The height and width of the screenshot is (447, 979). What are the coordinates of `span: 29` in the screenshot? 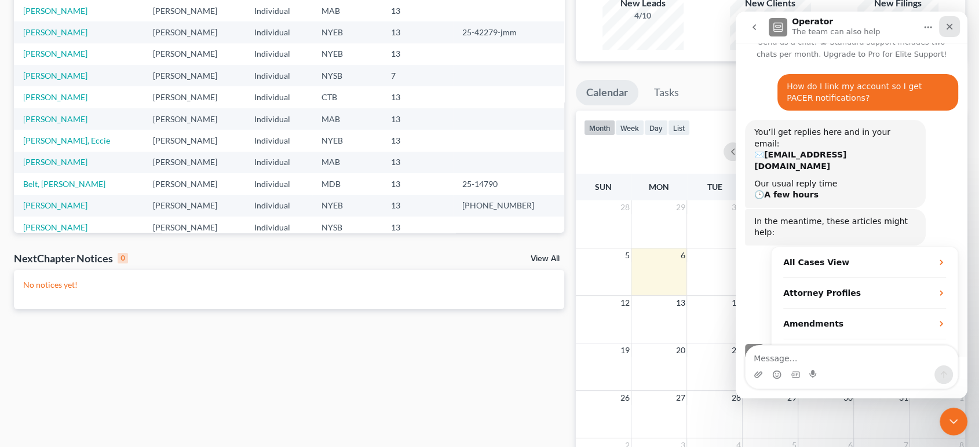 It's located at (681, 207).